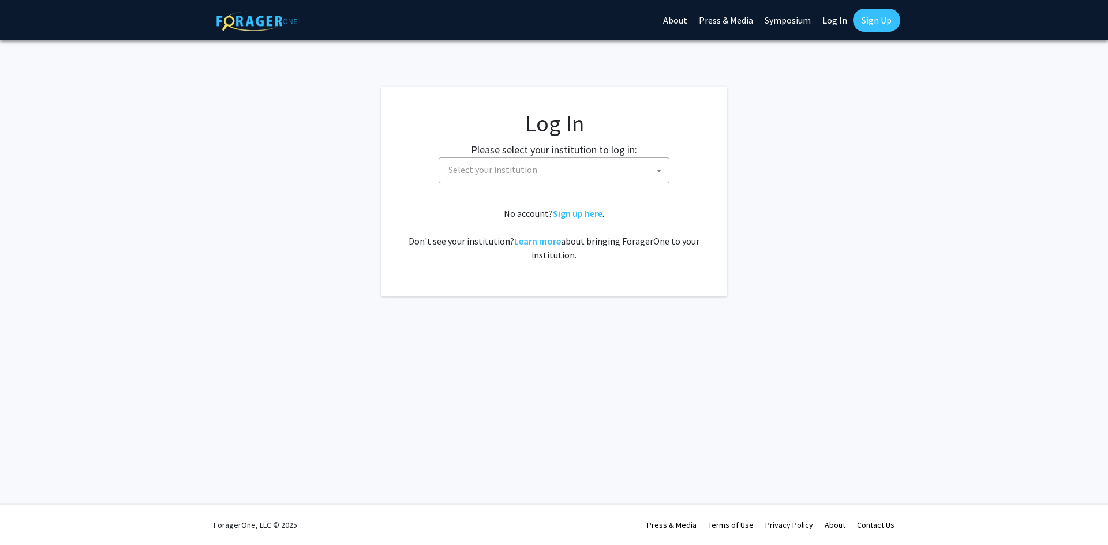 The height and width of the screenshot is (545, 1108). Describe the element at coordinates (578, 213) in the screenshot. I see `a: Sign up here` at that location.